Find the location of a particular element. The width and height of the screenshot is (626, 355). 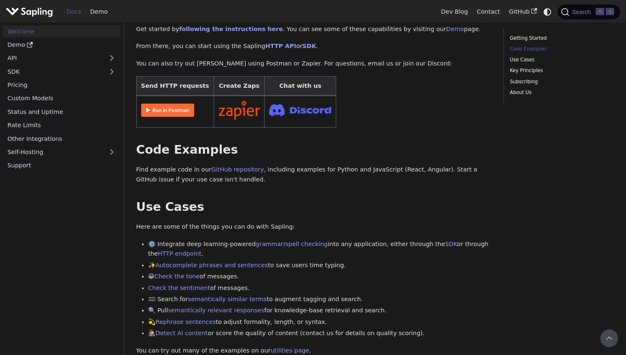

span: Search is located at coordinates (582, 12).